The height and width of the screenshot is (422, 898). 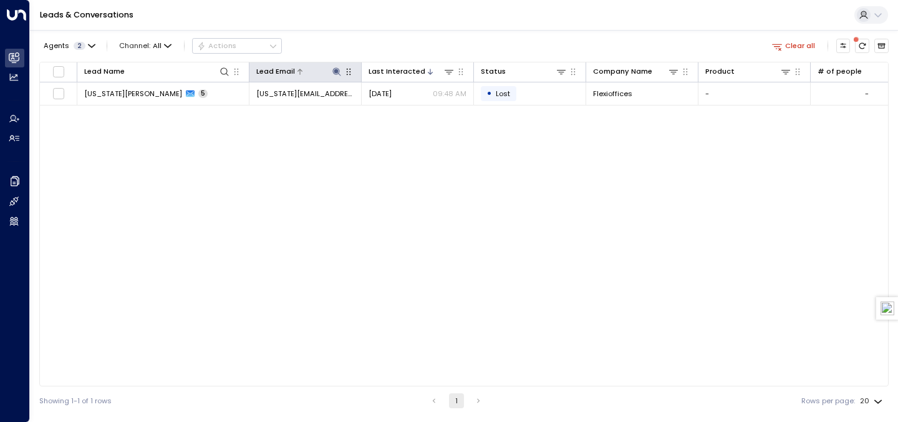 What do you see at coordinates (79, 46) in the screenshot?
I see `span: 2` at bounding box center [79, 46].